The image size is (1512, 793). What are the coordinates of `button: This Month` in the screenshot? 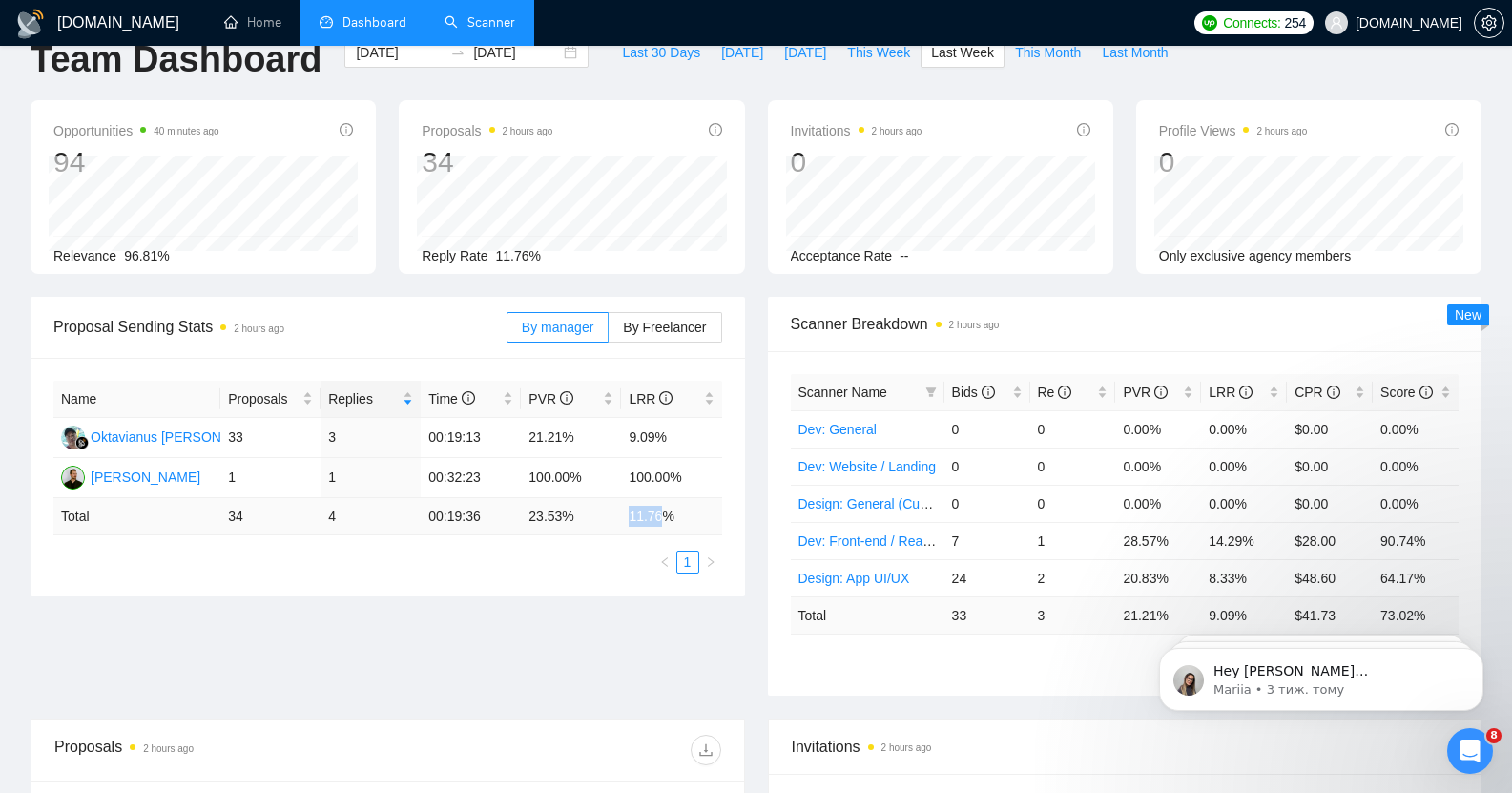 It's located at (1047, 52).